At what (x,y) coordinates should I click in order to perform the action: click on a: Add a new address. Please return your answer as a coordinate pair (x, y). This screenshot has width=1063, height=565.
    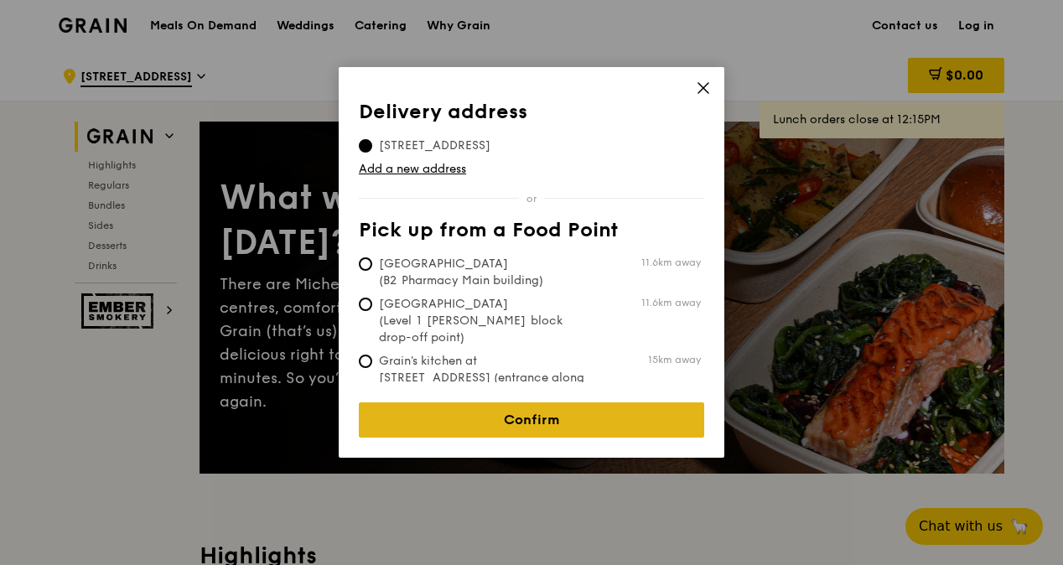
    Looking at the image, I should click on (531, 169).